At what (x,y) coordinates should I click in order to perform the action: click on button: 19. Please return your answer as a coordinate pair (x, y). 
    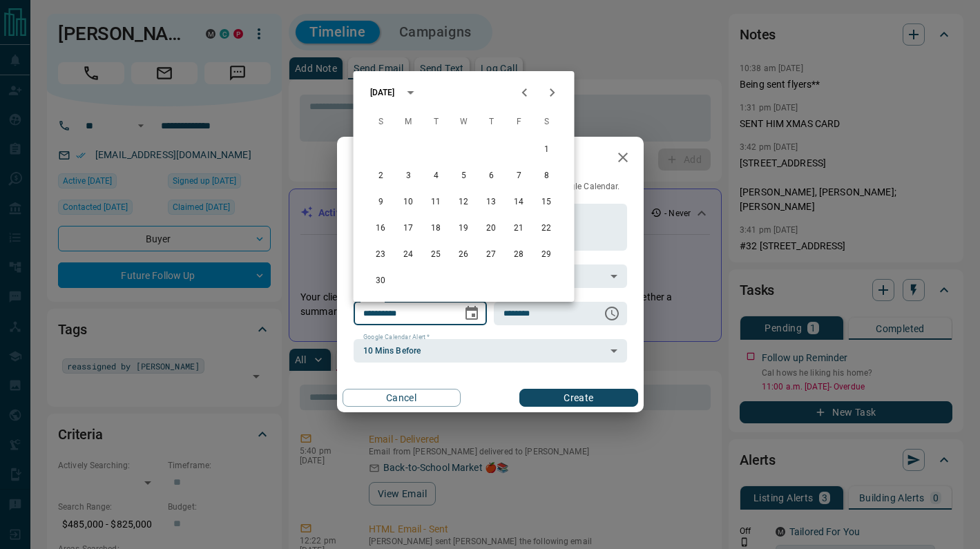
    Looking at the image, I should click on (464, 229).